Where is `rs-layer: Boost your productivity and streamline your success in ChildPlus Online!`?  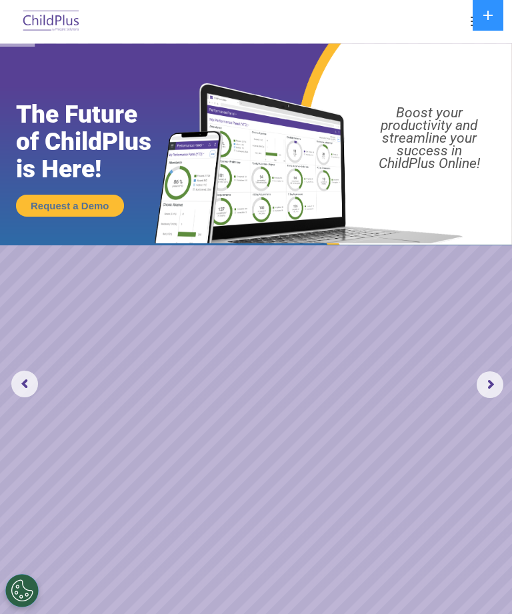
rs-layer: Boost your productivity and streamline your success in ChildPlus Online! is located at coordinates (428, 138).